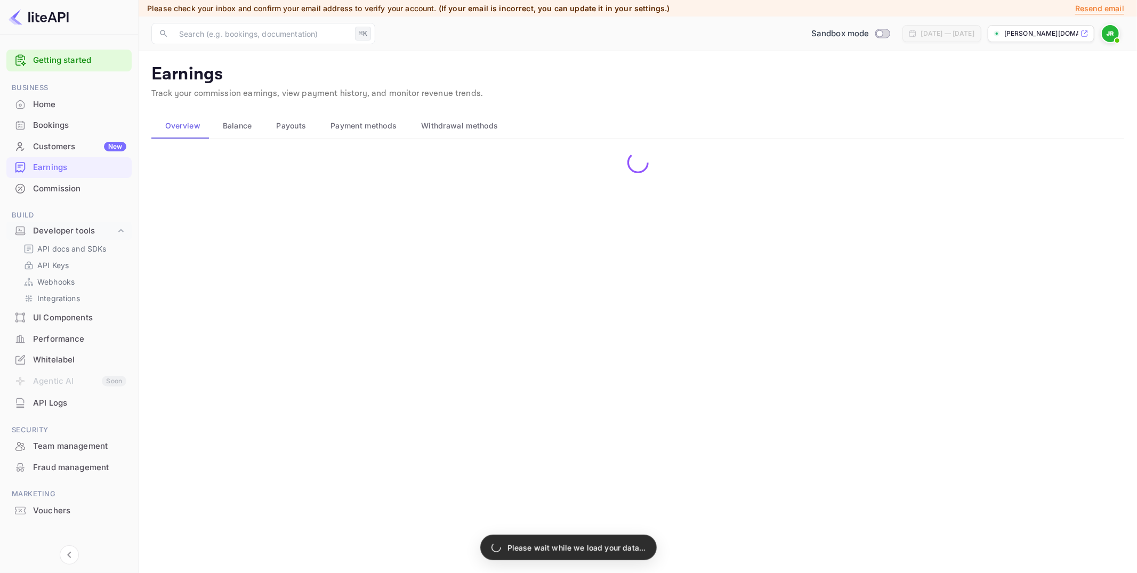 This screenshot has height=573, width=1137. Describe the element at coordinates (183, 126) in the screenshot. I see `span: Overview` at that location.